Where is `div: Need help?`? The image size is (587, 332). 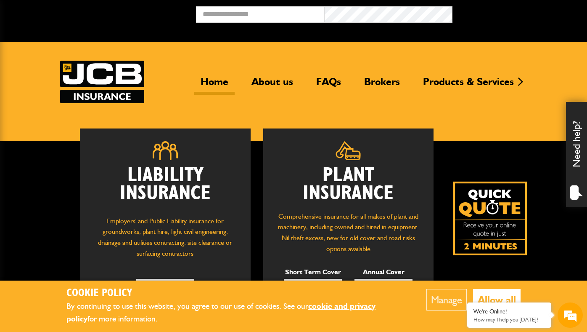
div: Need help? is located at coordinates (577, 154).